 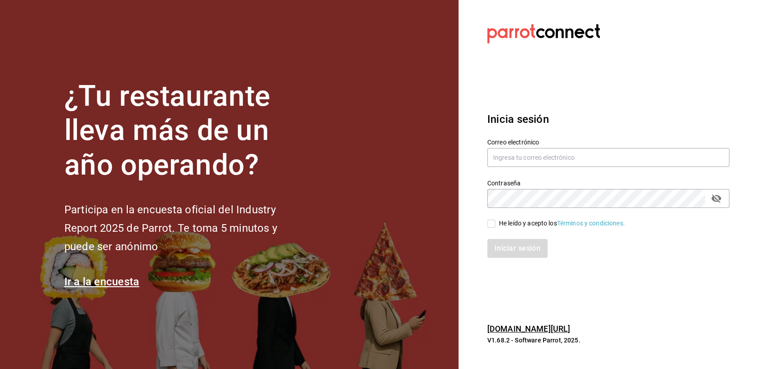 What do you see at coordinates (186, 228) in the screenshot?
I see `h2: Participa en la encuesta oficial del Industry Report 2025 de Parrot. Te toma 5 minutos y puede se...` at bounding box center [186, 228].